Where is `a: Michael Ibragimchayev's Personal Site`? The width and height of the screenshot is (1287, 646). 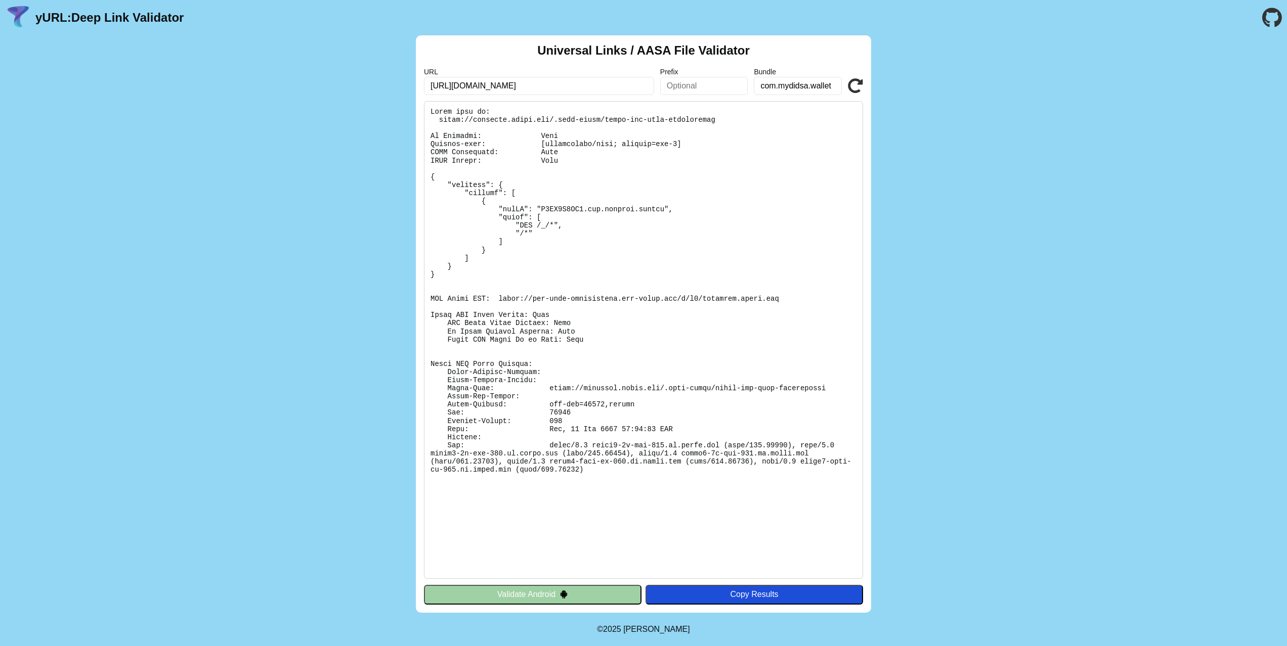 a: Michael Ibragimchayev's Personal Site is located at coordinates (656, 629).